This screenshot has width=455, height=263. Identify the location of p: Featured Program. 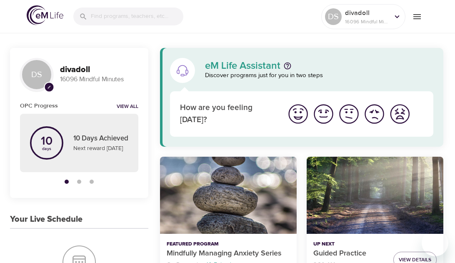
(228, 244).